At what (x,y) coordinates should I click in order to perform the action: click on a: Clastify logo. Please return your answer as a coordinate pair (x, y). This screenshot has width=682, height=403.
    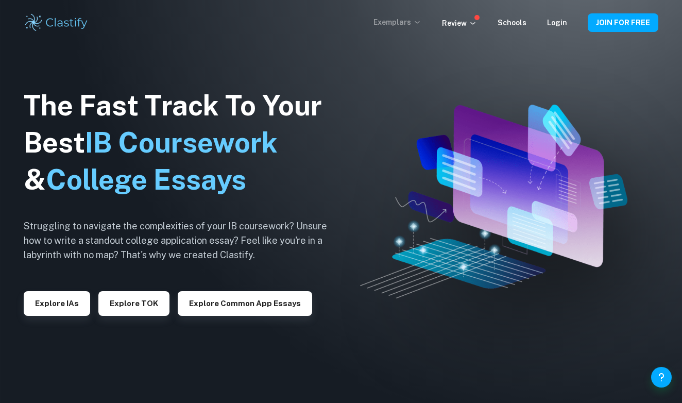
    Looking at the image, I should click on (56, 23).